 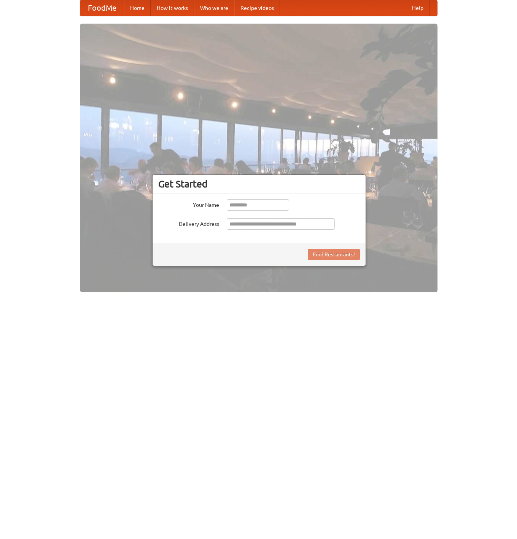 I want to click on a: Who we are, so click(x=214, y=8).